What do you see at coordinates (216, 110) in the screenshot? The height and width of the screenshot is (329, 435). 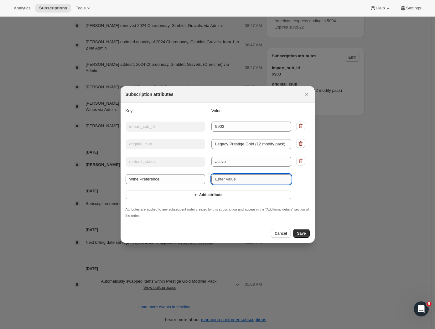 I see `span: Value` at bounding box center [216, 110].